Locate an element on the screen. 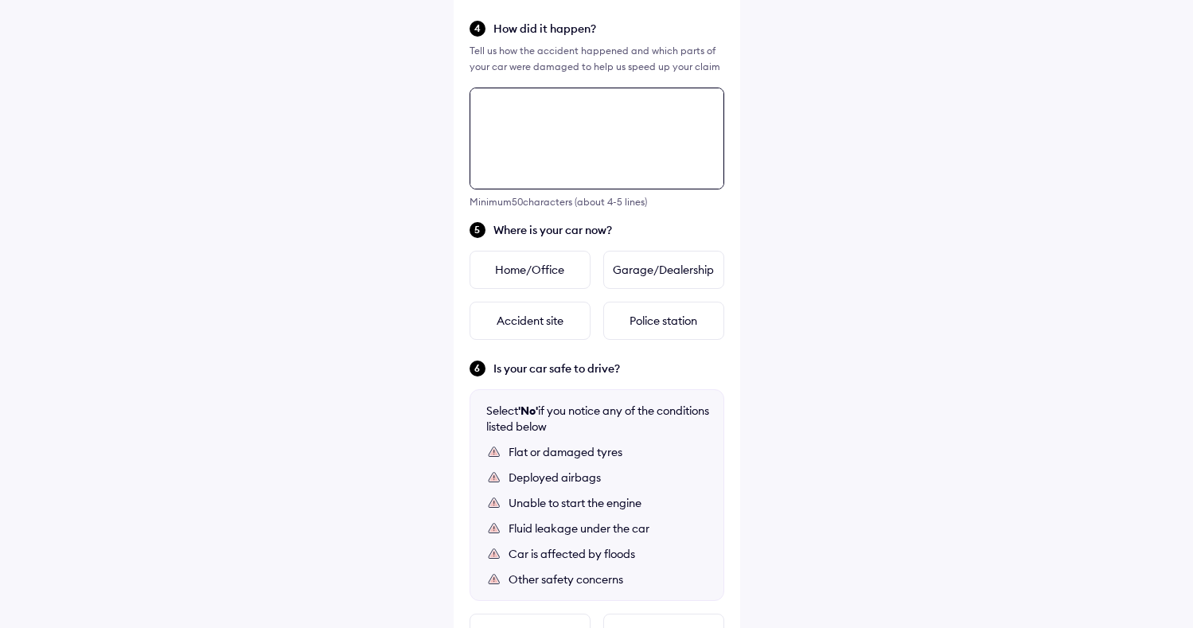 The height and width of the screenshot is (628, 1193). div: Home/Office is located at coordinates (530, 270).